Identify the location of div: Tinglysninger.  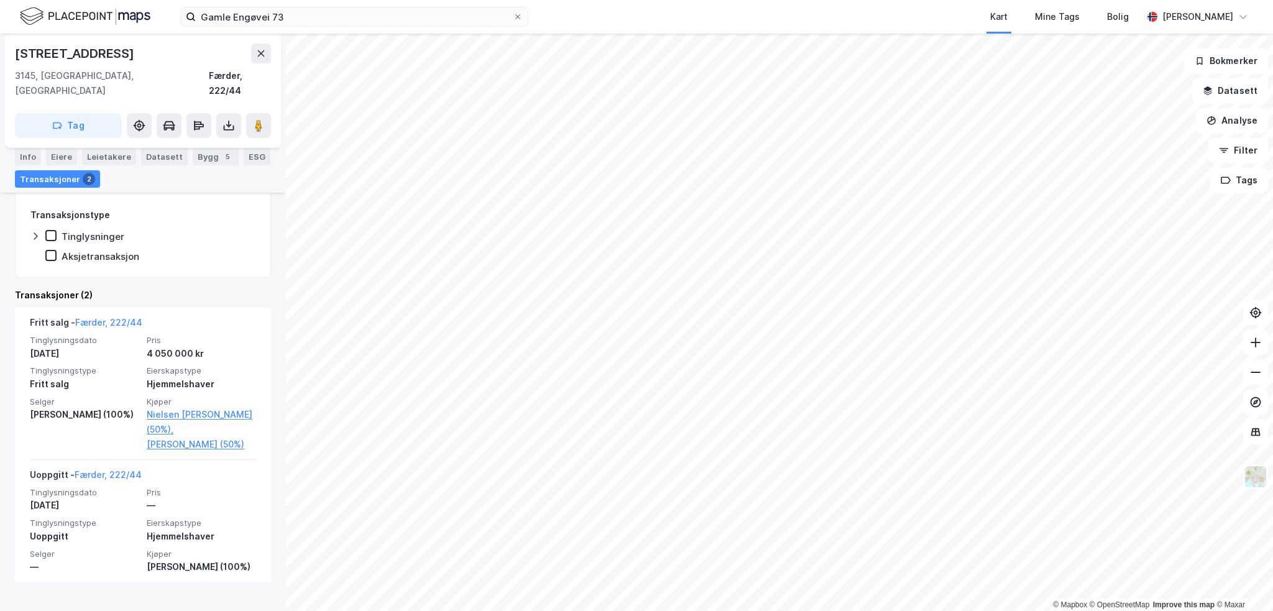
(93, 236).